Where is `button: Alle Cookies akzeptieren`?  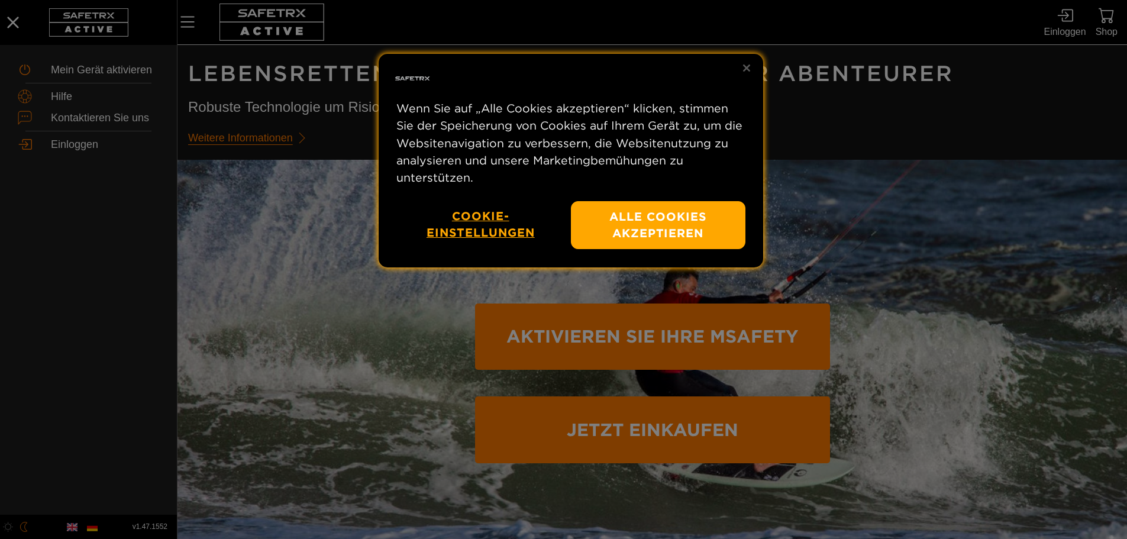 button: Alle Cookies akzeptieren is located at coordinates (658, 225).